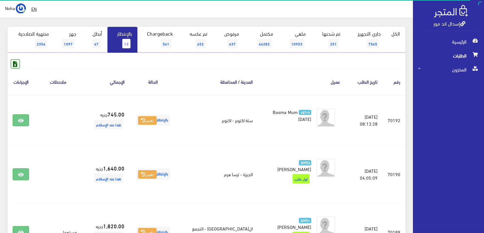 The height and width of the screenshot is (233, 484). Describe the element at coordinates (122, 40) in the screenshot. I see `a: بالإنتظار13` at that location.